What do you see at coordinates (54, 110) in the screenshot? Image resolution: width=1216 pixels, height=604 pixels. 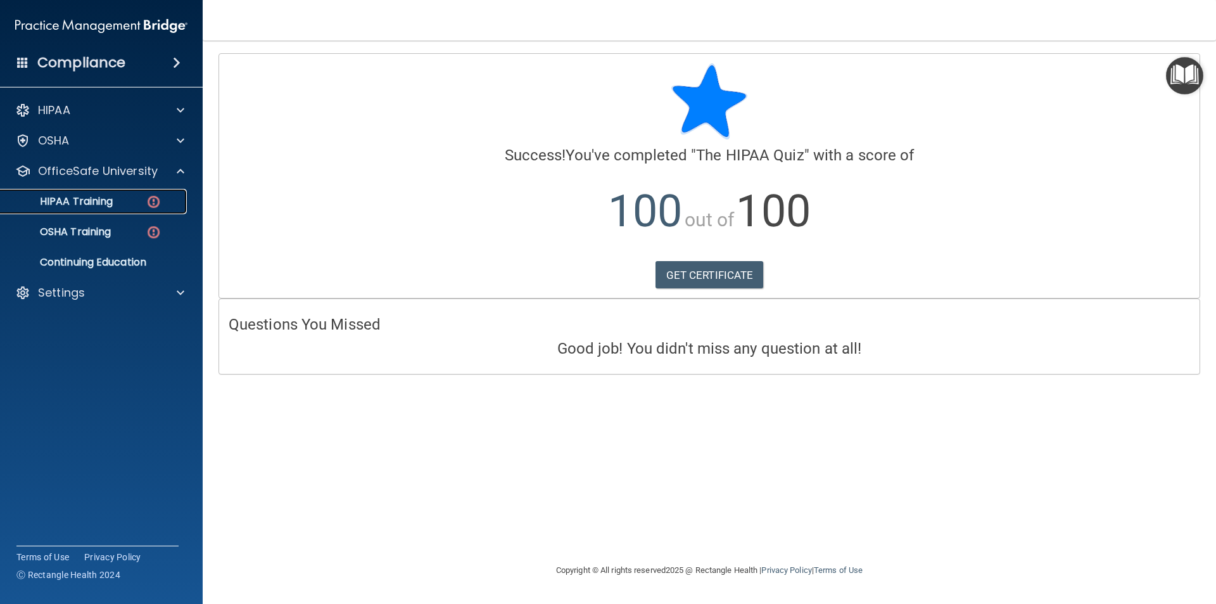 I see `p: HIPAA` at bounding box center [54, 110].